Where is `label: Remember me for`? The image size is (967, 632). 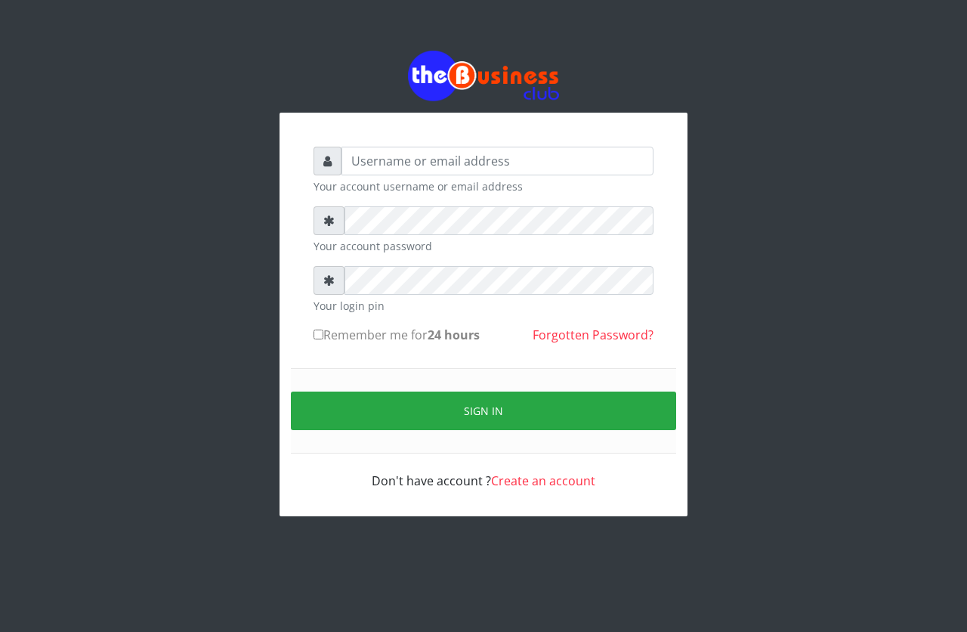
label: Remember me for is located at coordinates (397, 335).